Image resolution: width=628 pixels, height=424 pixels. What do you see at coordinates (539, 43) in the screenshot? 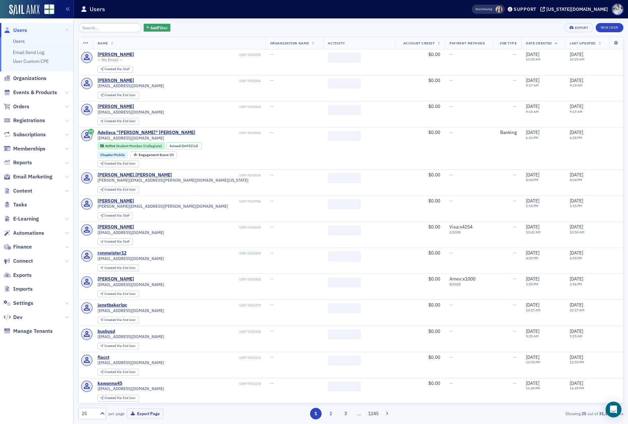
I see `span: Date Created` at bounding box center [539, 43].